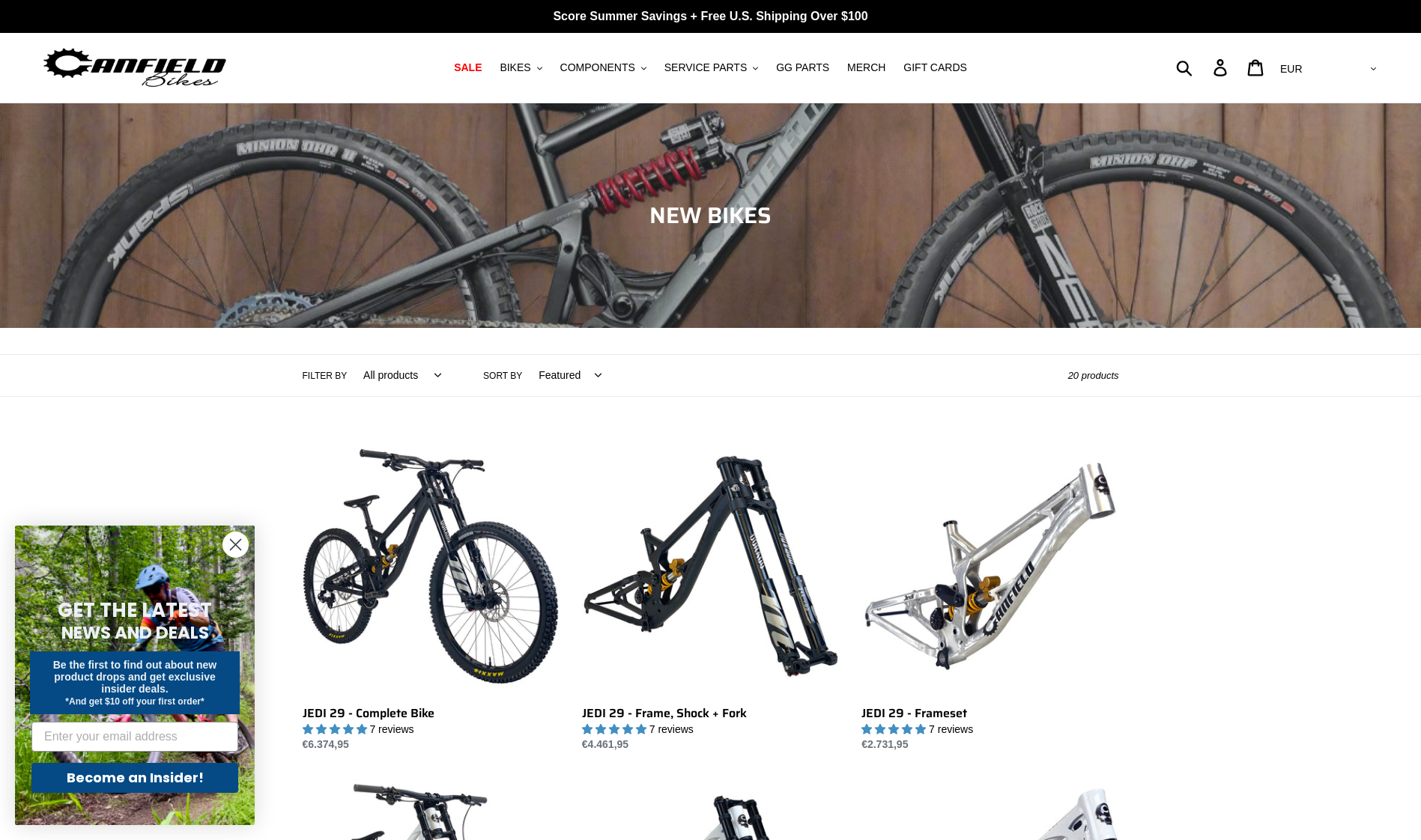 Image resolution: width=1421 pixels, height=840 pixels. I want to click on span: GET THE LATEST, so click(135, 611).